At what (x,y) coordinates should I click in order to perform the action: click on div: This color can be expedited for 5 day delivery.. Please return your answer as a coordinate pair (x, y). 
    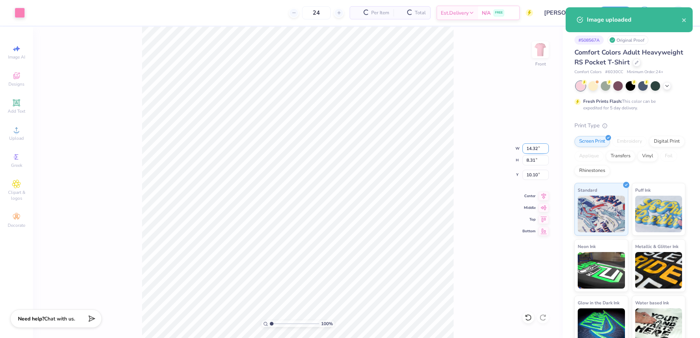
    Looking at the image, I should click on (628, 105).